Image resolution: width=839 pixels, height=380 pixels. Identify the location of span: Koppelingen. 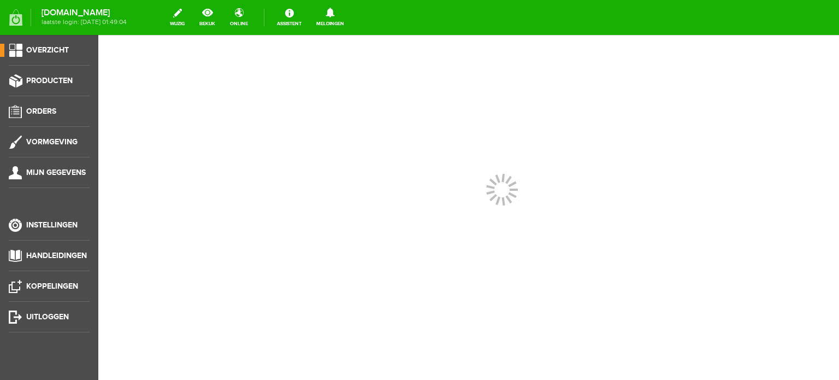
(52, 286).